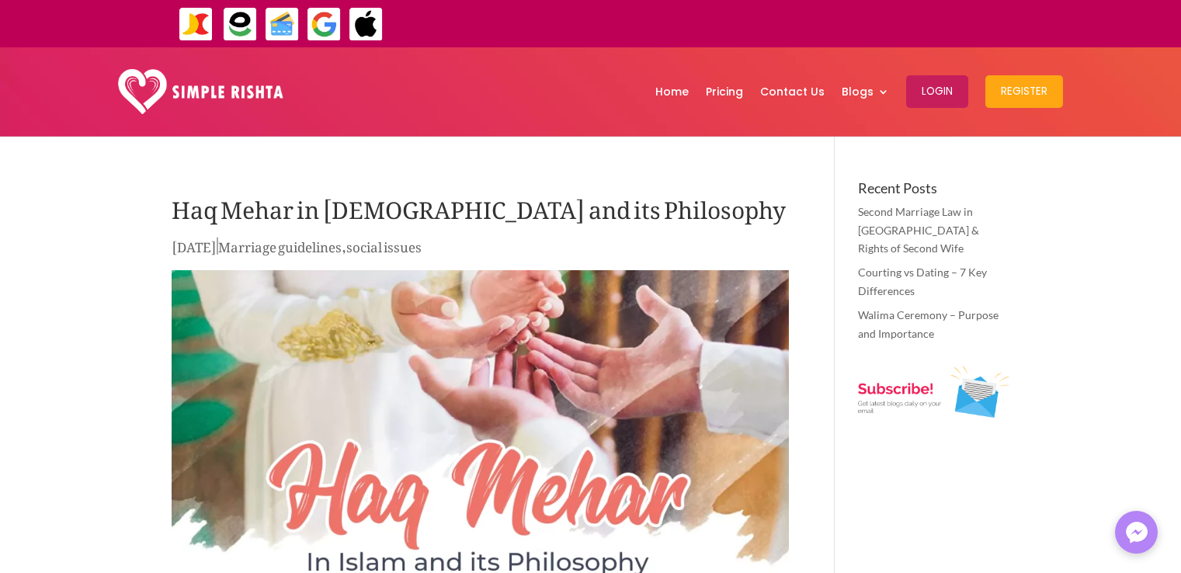 The height and width of the screenshot is (573, 1181). What do you see at coordinates (724, 92) in the screenshot?
I see `a: Pricing` at bounding box center [724, 92].